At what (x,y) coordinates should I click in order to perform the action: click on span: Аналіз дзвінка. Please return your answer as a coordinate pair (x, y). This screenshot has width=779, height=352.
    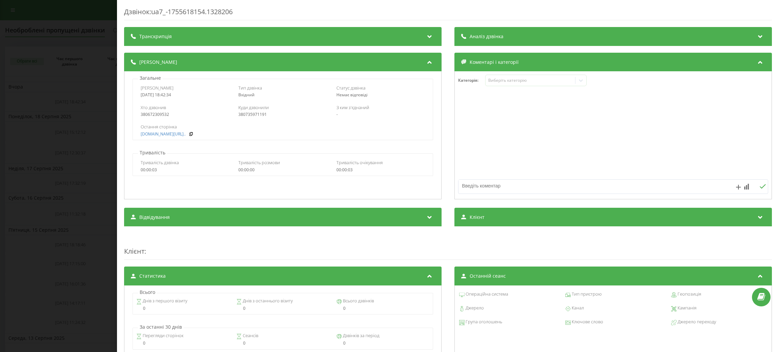
    Looking at the image, I should click on (487, 37).